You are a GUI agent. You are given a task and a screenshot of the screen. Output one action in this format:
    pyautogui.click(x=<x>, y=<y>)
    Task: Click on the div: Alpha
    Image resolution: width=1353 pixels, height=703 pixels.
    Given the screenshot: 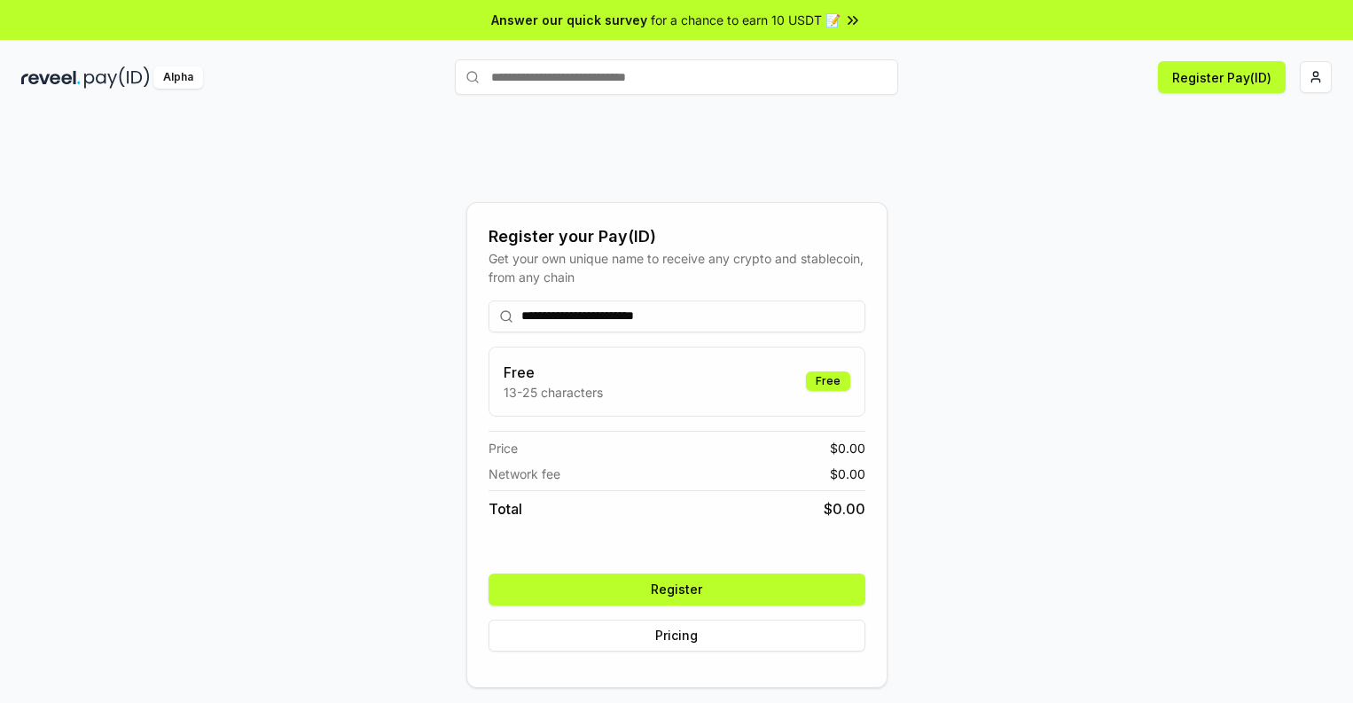 What is the action you would take?
    pyautogui.click(x=178, y=77)
    